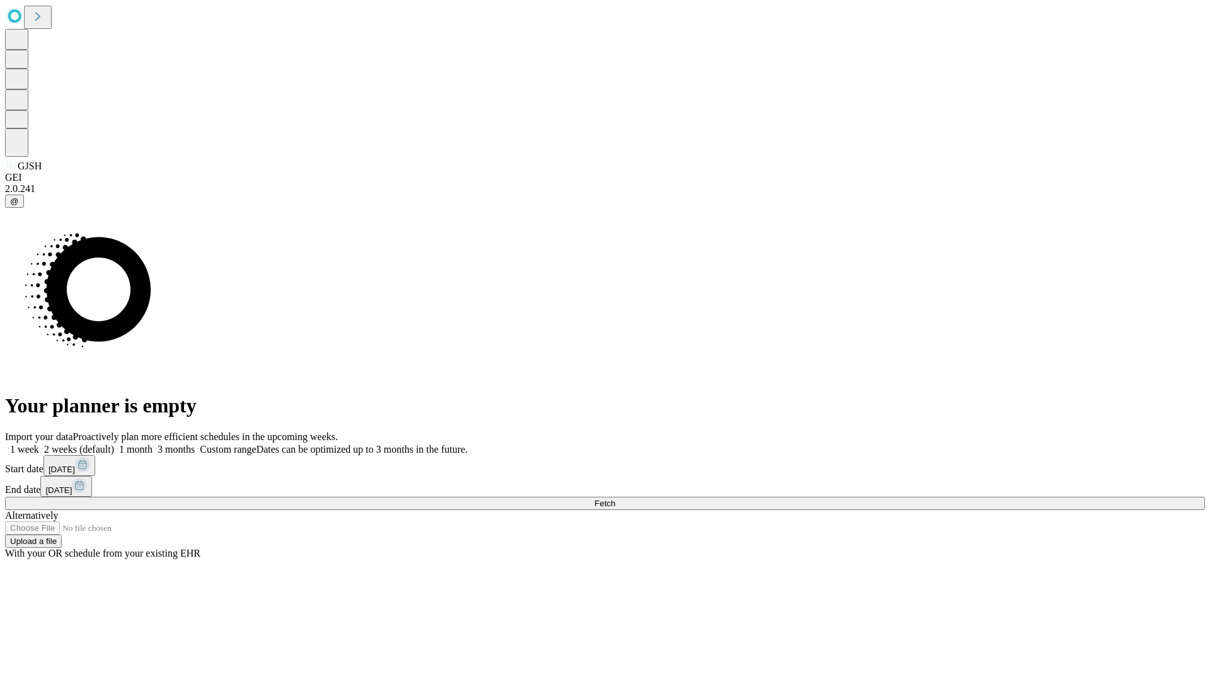 The image size is (1210, 680). I want to click on span: 1 week, so click(25, 449).